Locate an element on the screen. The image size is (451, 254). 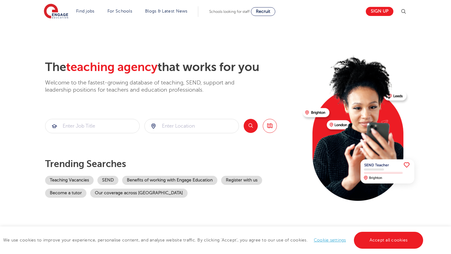
a: Blogs & Latest News is located at coordinates (166, 11).